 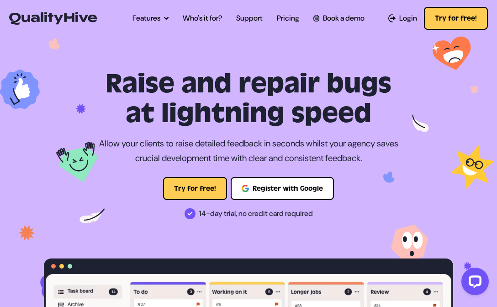 What do you see at coordinates (408, 18) in the screenshot?
I see `span: Login` at bounding box center [408, 18].